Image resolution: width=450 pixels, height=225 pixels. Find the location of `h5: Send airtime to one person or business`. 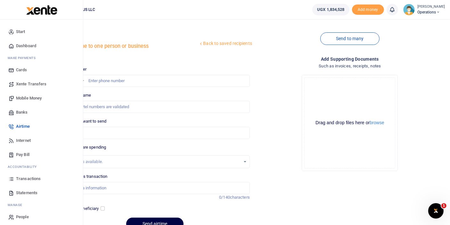

h5: Send airtime to one person or business is located at coordinates (128, 46).